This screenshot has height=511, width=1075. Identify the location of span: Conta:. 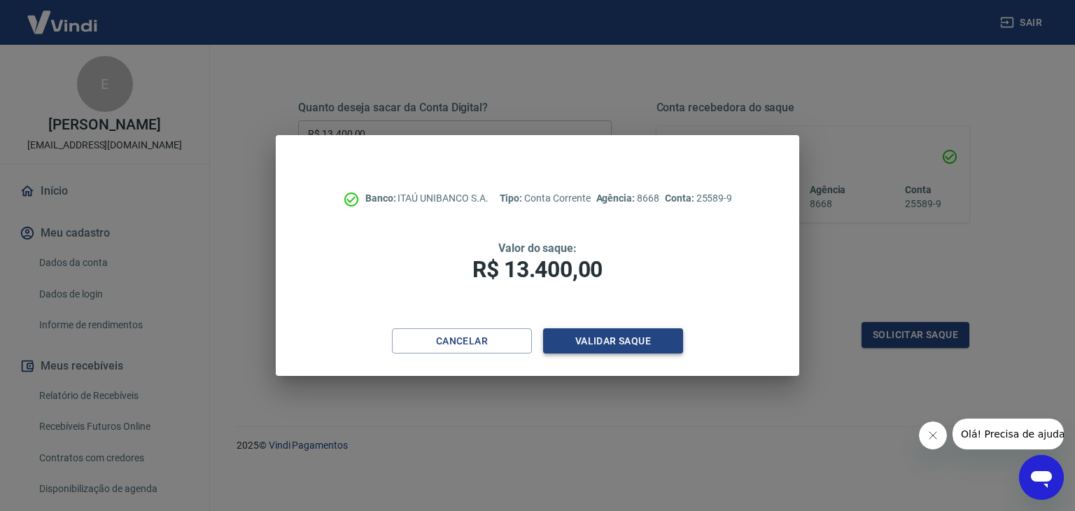
(681, 198).